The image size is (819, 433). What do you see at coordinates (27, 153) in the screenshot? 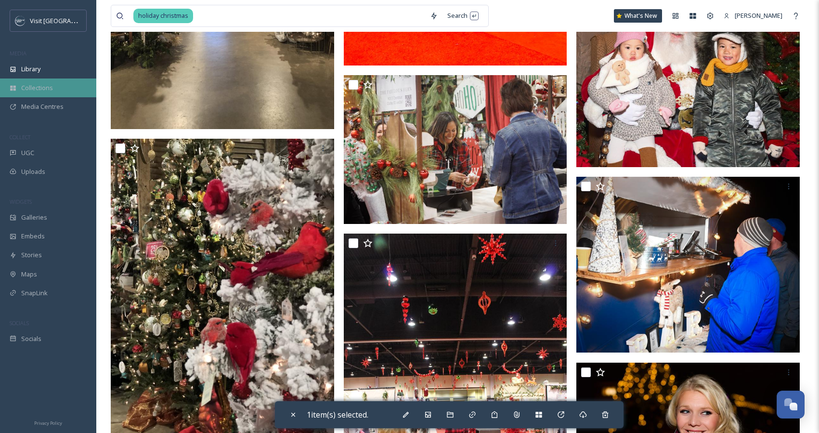
I see `span: UGC` at bounding box center [27, 153].